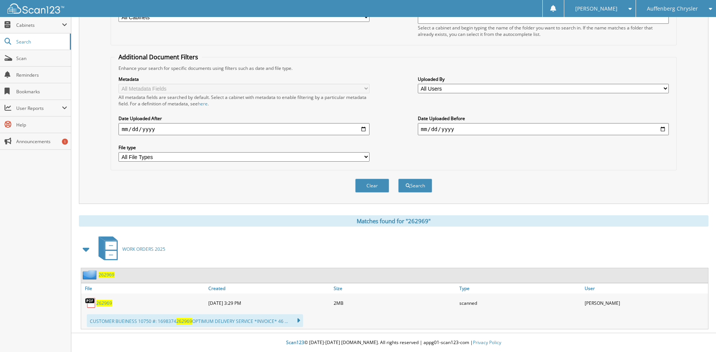 Image resolution: width=716 pixels, height=352 pixels. Describe the element at coordinates (244, 147) in the screenshot. I see `label: File type` at that location.